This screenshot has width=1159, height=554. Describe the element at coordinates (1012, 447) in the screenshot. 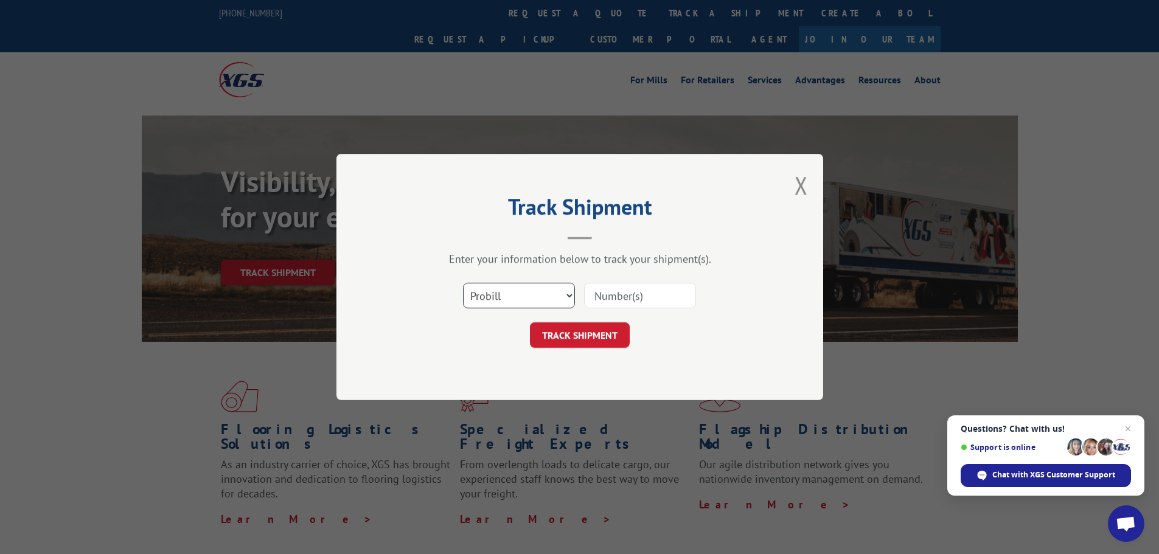

I see `span: Support is online` at that location.